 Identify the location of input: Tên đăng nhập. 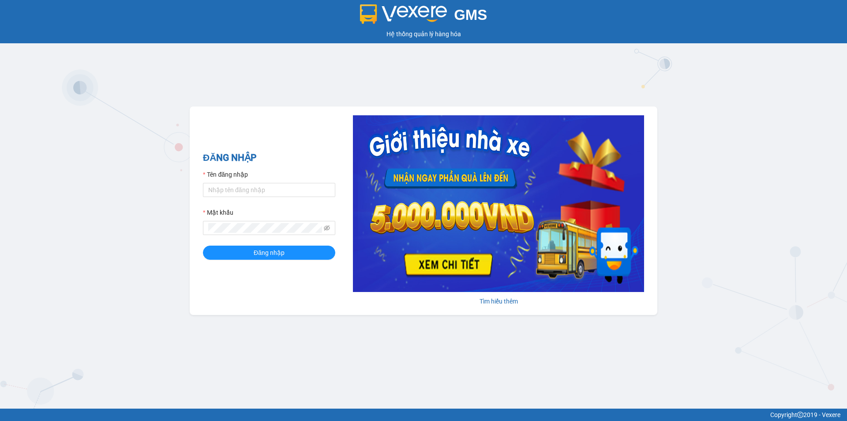
(269, 190).